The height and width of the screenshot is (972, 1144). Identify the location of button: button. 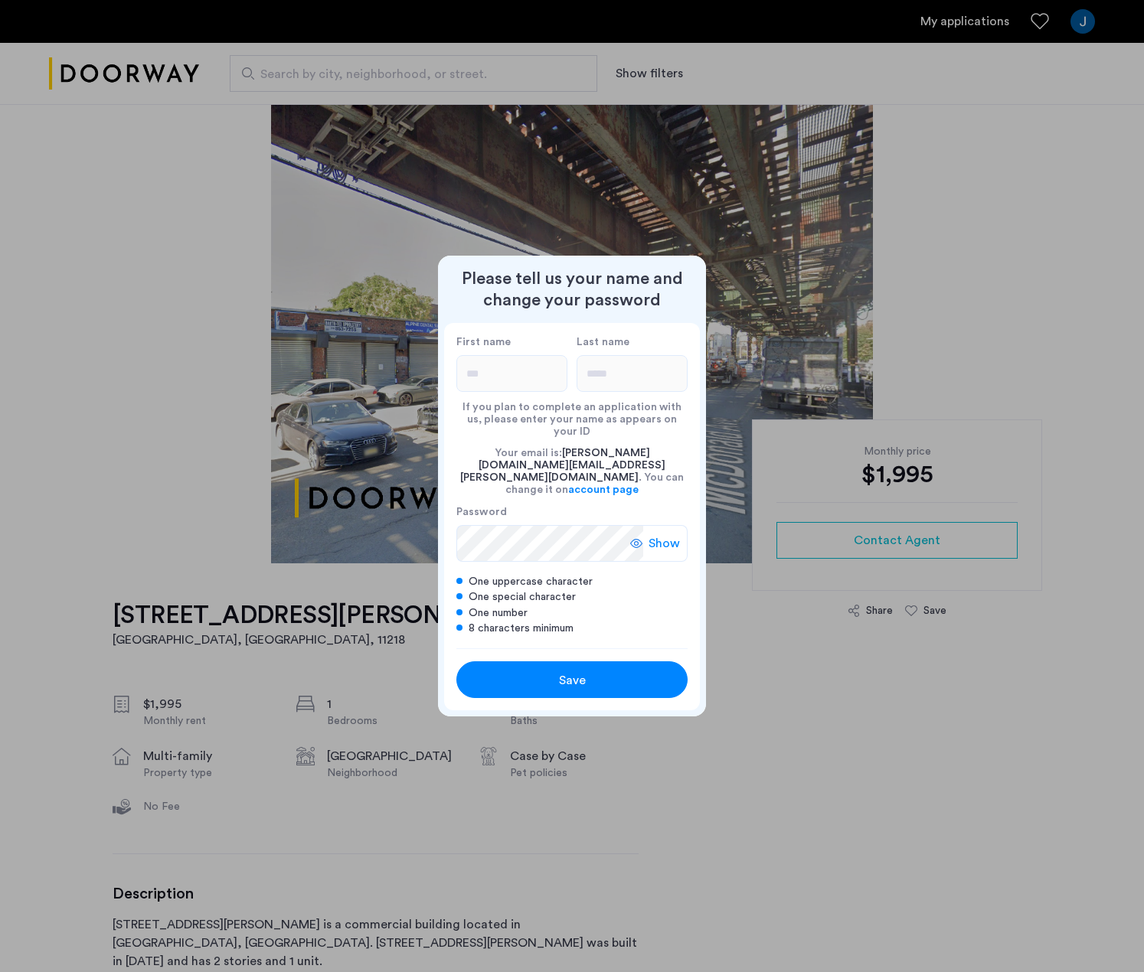
(572, 680).